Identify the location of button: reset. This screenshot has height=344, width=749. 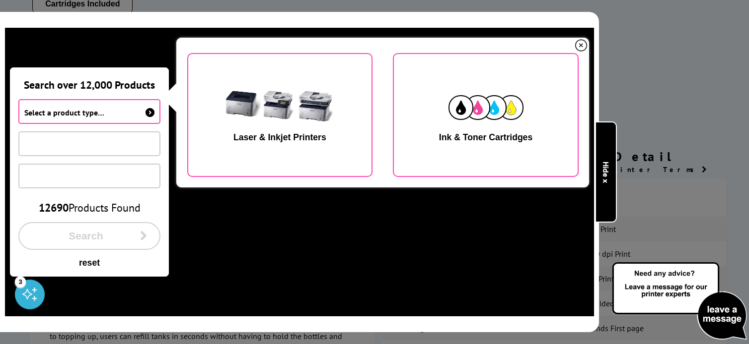
(89, 263).